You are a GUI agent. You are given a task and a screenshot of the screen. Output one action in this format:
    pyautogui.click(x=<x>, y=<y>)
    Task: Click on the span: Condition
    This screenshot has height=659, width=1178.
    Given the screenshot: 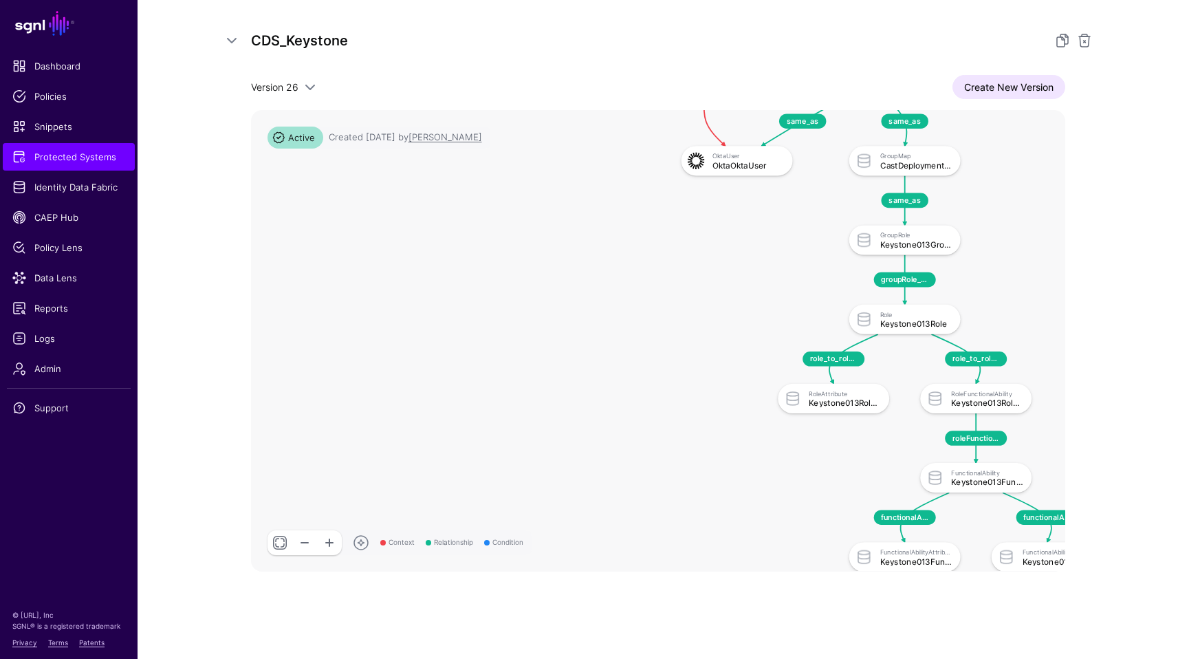 What is the action you would take?
    pyautogui.click(x=503, y=542)
    